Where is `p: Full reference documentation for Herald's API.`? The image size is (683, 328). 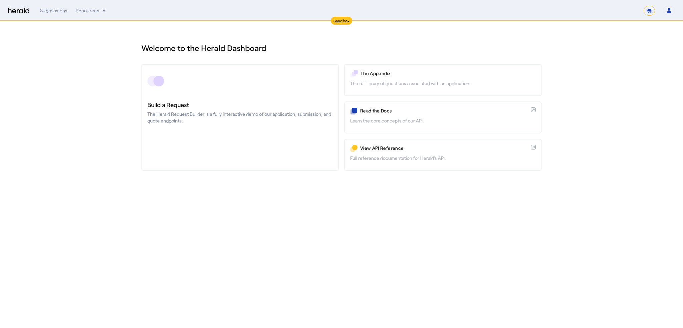
p: Full reference documentation for Herald's API. is located at coordinates (443, 158).